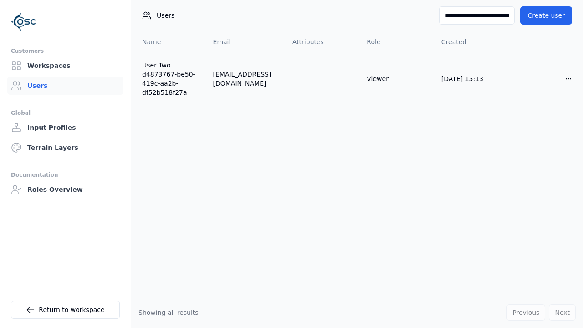 The width and height of the screenshot is (583, 328). What do you see at coordinates (546, 15) in the screenshot?
I see `a: Create user` at bounding box center [546, 15].